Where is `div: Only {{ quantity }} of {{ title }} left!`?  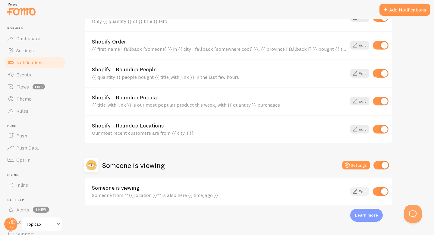
div: Only {{ quantity }} of {{ title }} left! is located at coordinates (219, 21).